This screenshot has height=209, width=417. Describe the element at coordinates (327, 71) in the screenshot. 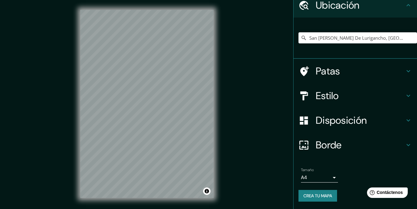

I see `font: Patas` at that location.